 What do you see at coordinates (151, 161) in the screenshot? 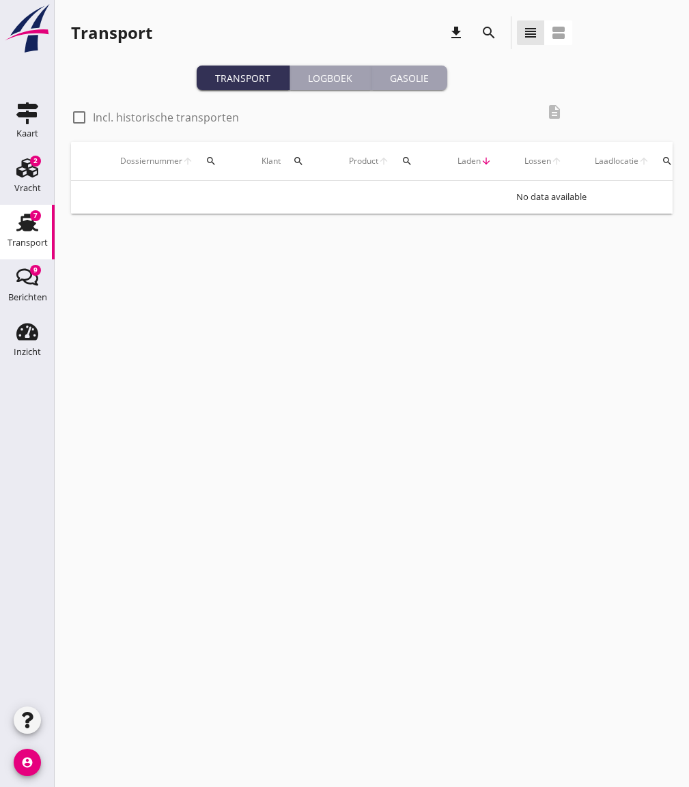
I see `span: Dossiernummer` at bounding box center [151, 161].